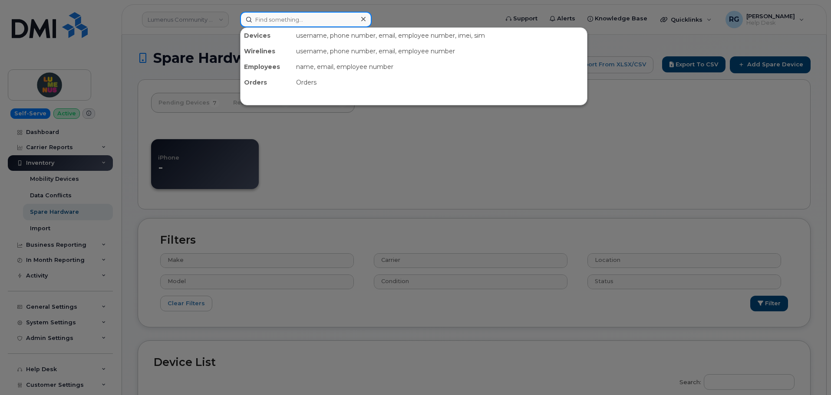 This screenshot has height=395, width=831. I want to click on div: Employees, so click(266, 67).